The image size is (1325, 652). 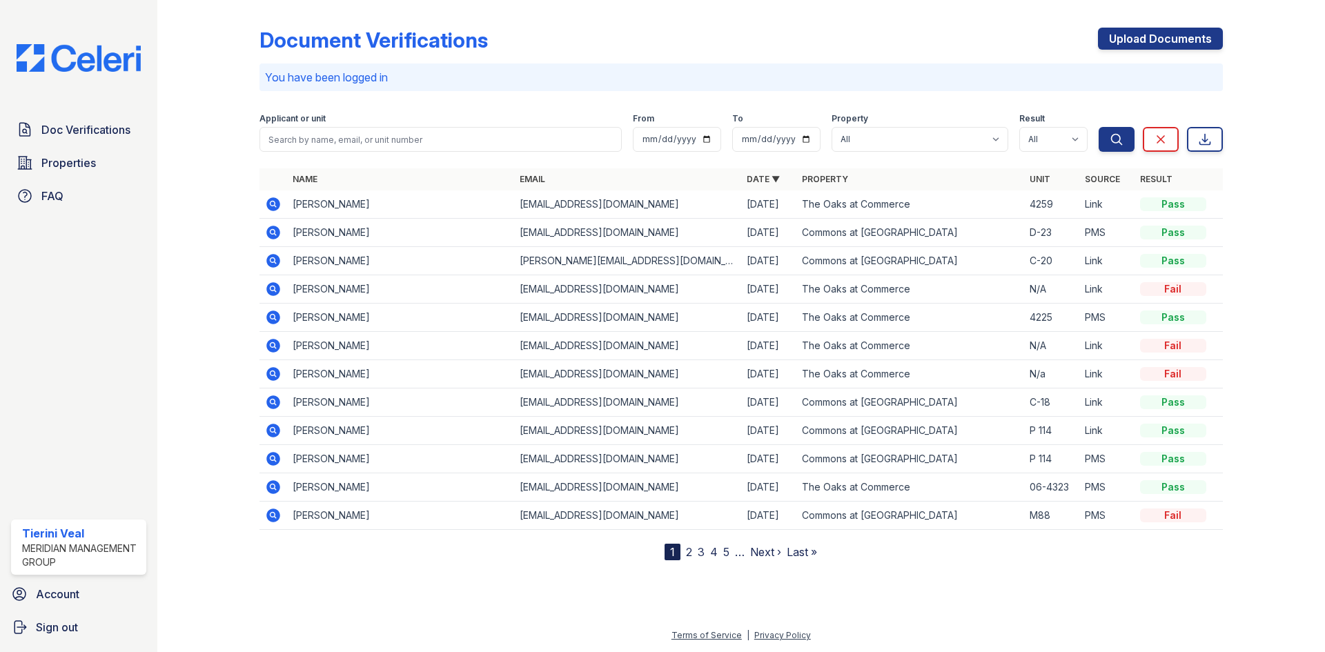 What do you see at coordinates (68, 163) in the screenshot?
I see `span: Properties` at bounding box center [68, 163].